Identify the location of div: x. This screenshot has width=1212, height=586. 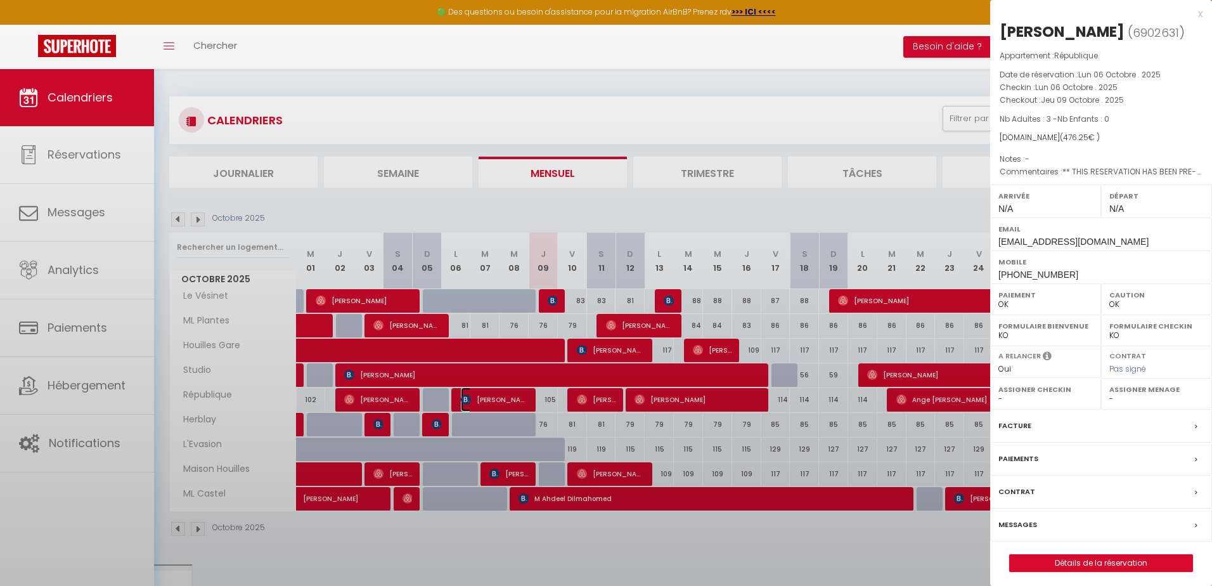
(1096, 14).